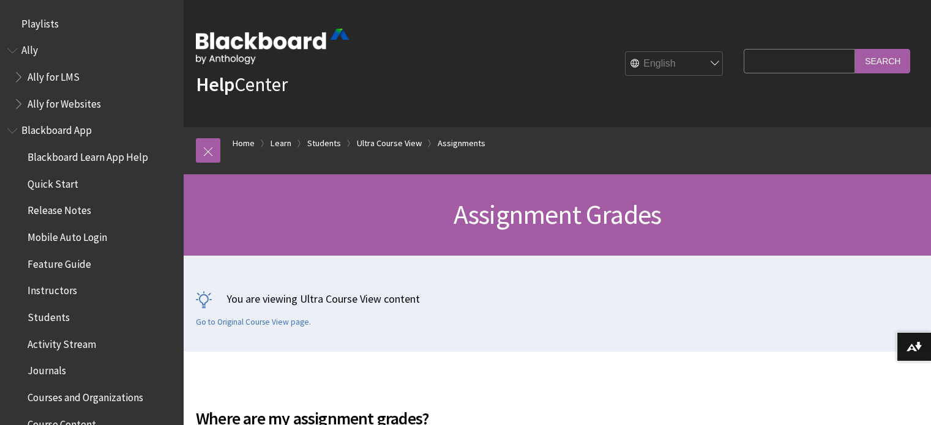  I want to click on span: Mobile Auto Login, so click(67, 235).